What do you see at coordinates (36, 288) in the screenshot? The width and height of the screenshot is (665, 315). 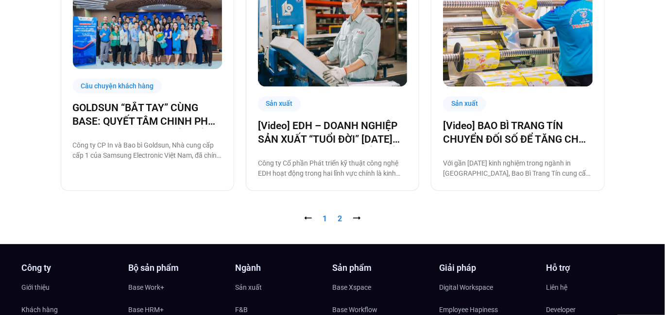 I see `span: Giới thiệu` at bounding box center [36, 288].